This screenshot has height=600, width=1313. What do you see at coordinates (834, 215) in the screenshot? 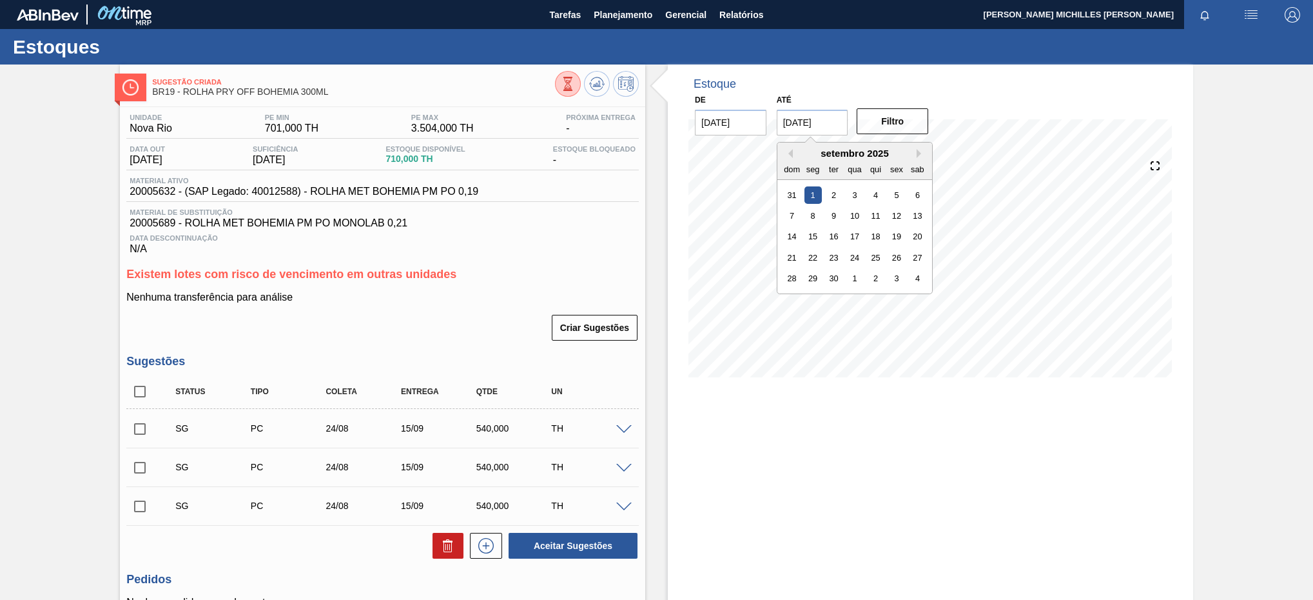
I see `div: Choose terça-feira, 9 de setembro de 2025` at bounding box center [834, 215].